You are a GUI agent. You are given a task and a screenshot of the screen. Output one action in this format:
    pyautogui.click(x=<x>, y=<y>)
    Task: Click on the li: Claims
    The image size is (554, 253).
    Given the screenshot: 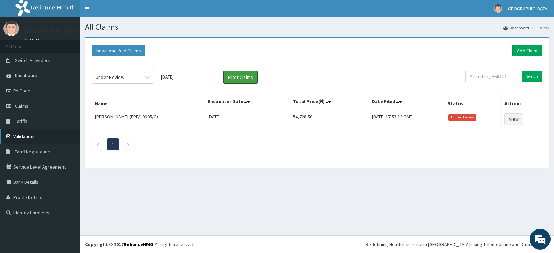 What is the action you would take?
    pyautogui.click(x=539, y=28)
    